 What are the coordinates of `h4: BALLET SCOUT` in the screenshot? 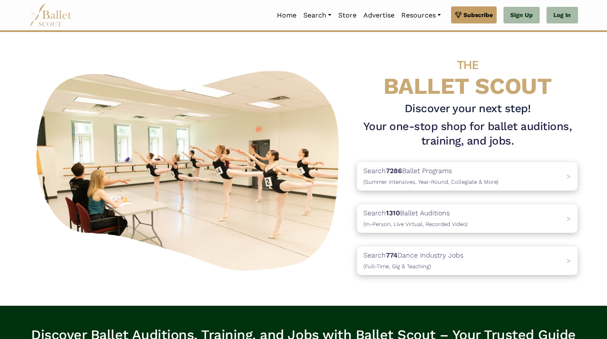 It's located at (467, 73).